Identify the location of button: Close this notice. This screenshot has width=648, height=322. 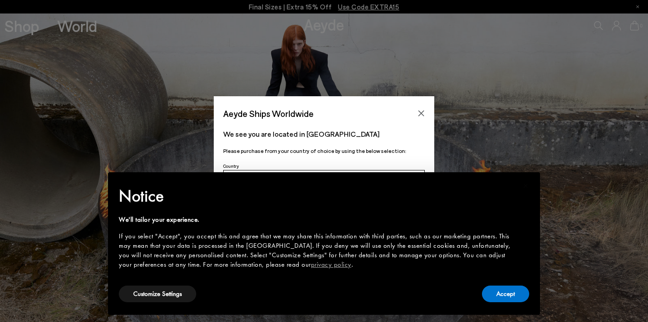
(525, 186).